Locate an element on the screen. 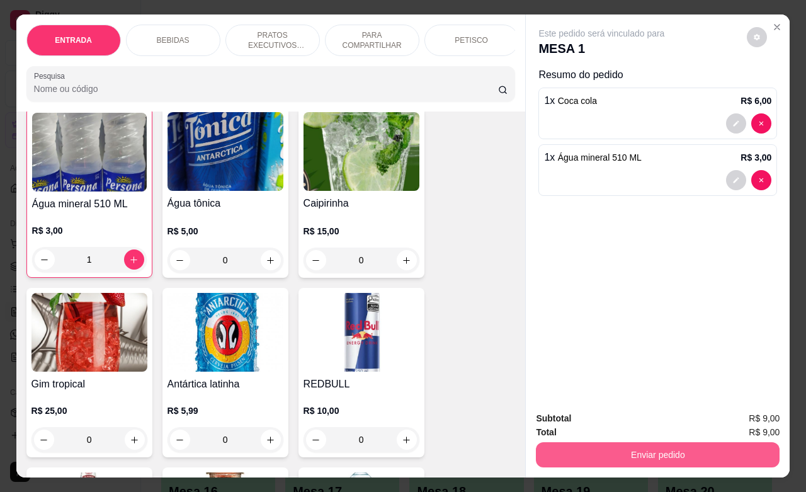 This screenshot has height=492, width=806. button: Close is located at coordinates (777, 27).